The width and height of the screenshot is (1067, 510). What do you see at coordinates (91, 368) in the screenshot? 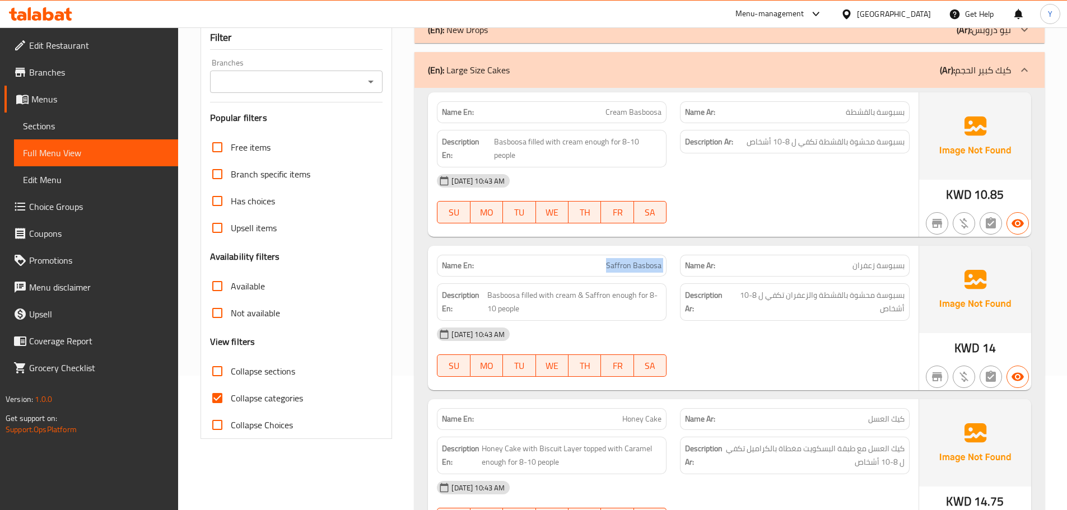
I see `a: Grocery Checklist` at bounding box center [91, 368].